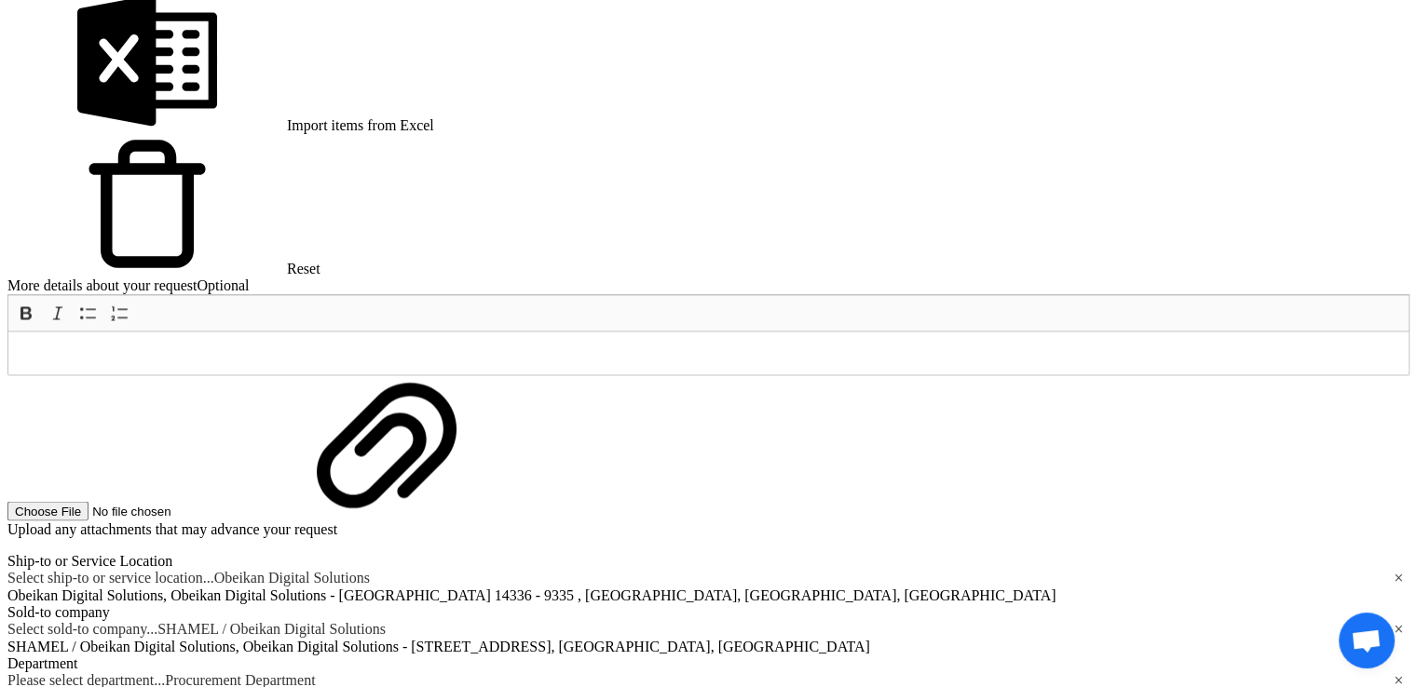 This screenshot has width=1417, height=687. Describe the element at coordinates (129, 285) in the screenshot. I see `label: More details about your request` at that location.